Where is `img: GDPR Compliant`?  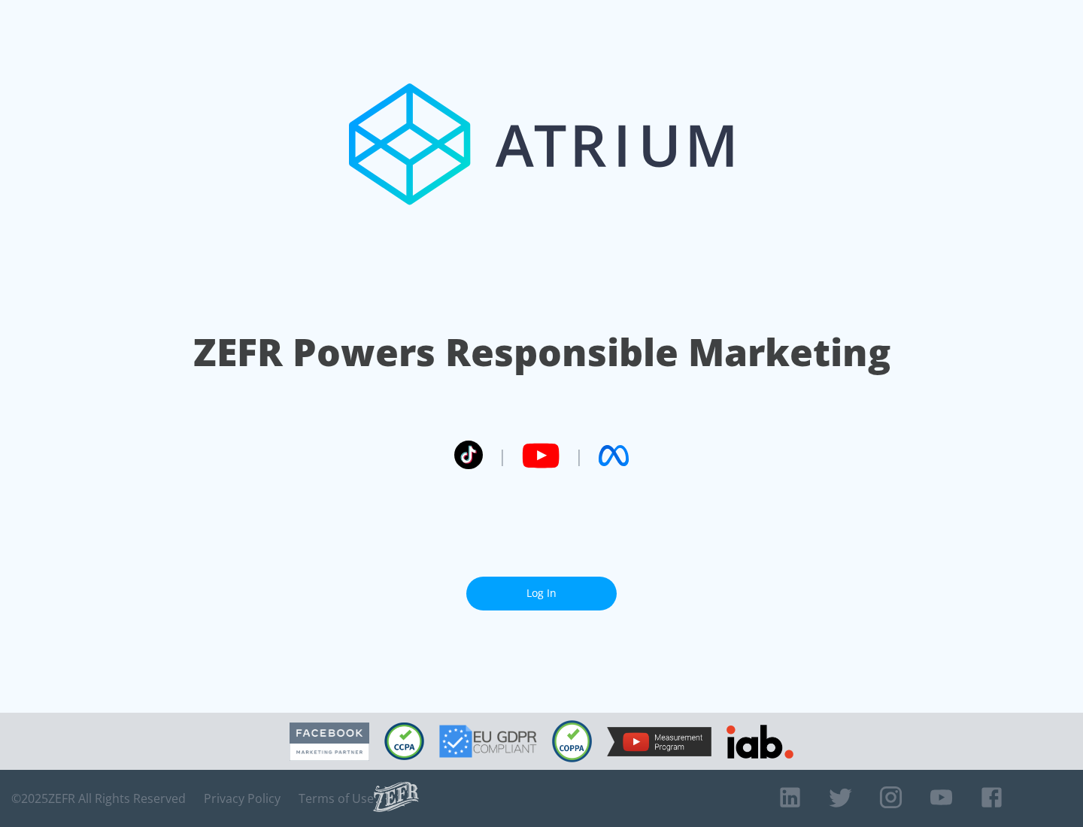 img: GDPR Compliant is located at coordinates (488, 741).